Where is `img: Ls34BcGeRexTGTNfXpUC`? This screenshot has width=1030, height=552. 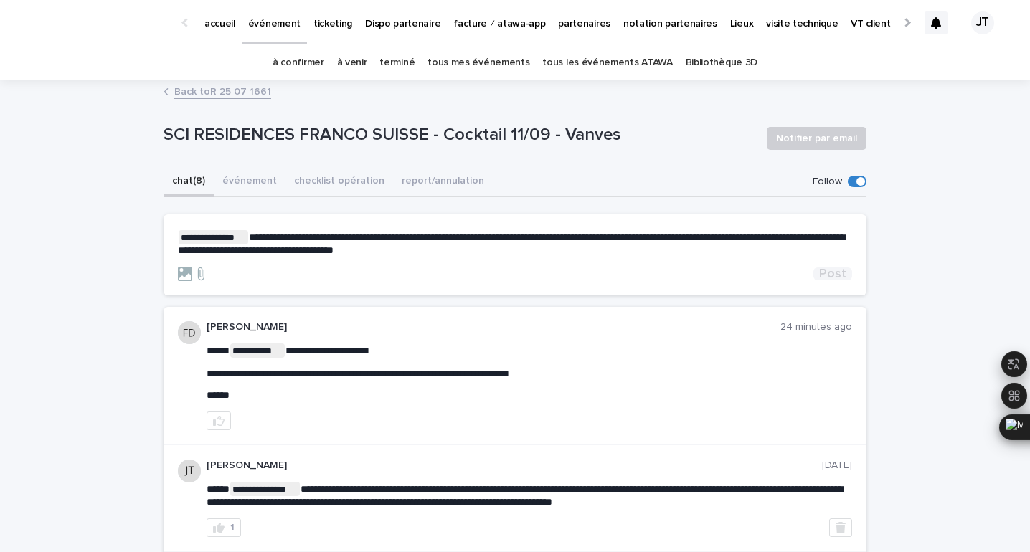
img: Ls34BcGeRexTGTNfXpUC is located at coordinates (98, 23).